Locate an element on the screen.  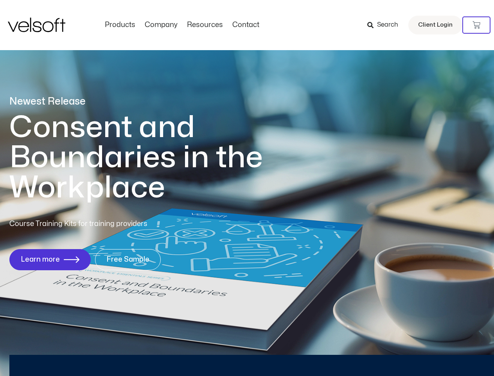
span: Learn more is located at coordinates (40, 259).